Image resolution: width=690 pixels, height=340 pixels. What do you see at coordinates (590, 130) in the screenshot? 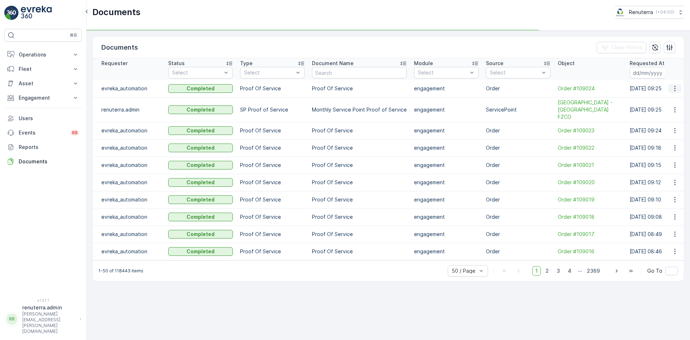
I see `span: Order #109023` at bounding box center [590, 130].